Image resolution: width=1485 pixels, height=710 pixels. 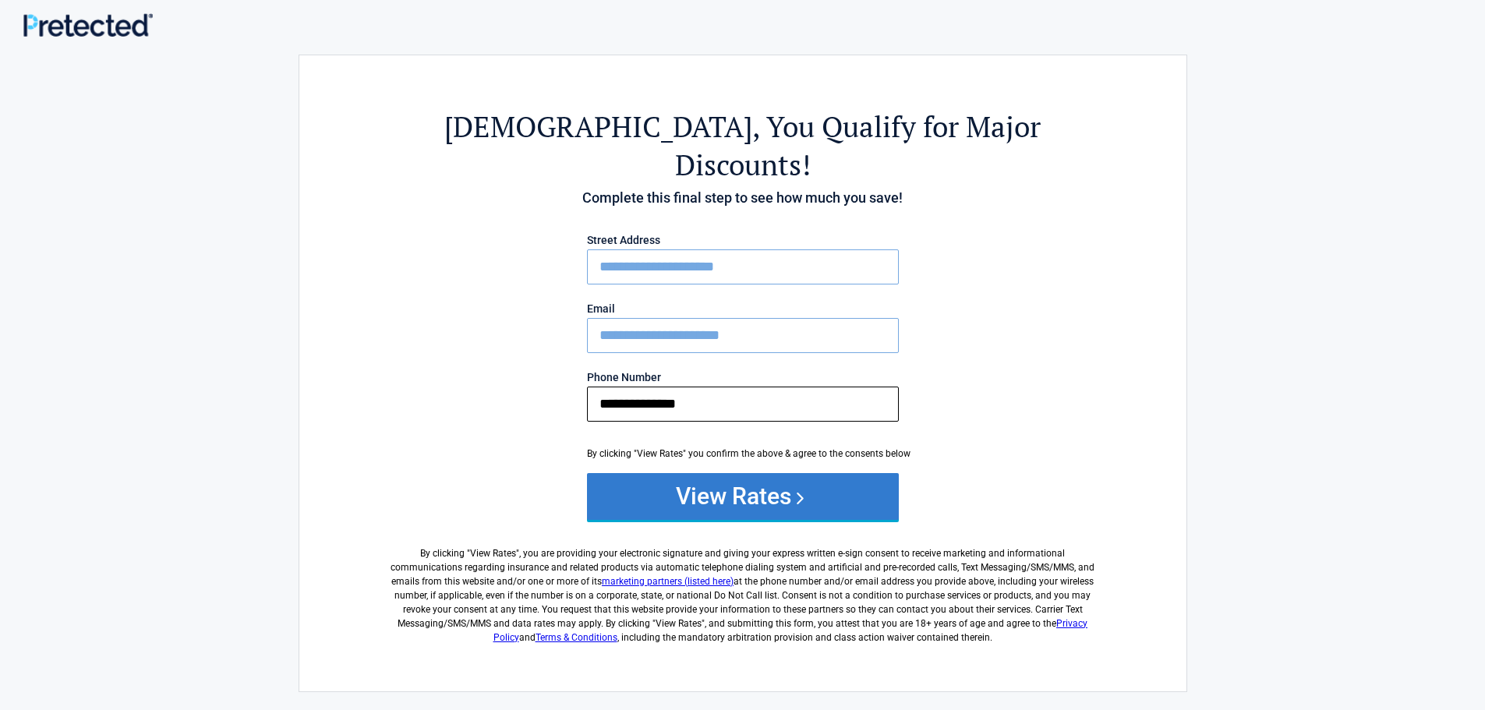 I want to click on a: marketing partners (listed here), so click(x=667, y=582).